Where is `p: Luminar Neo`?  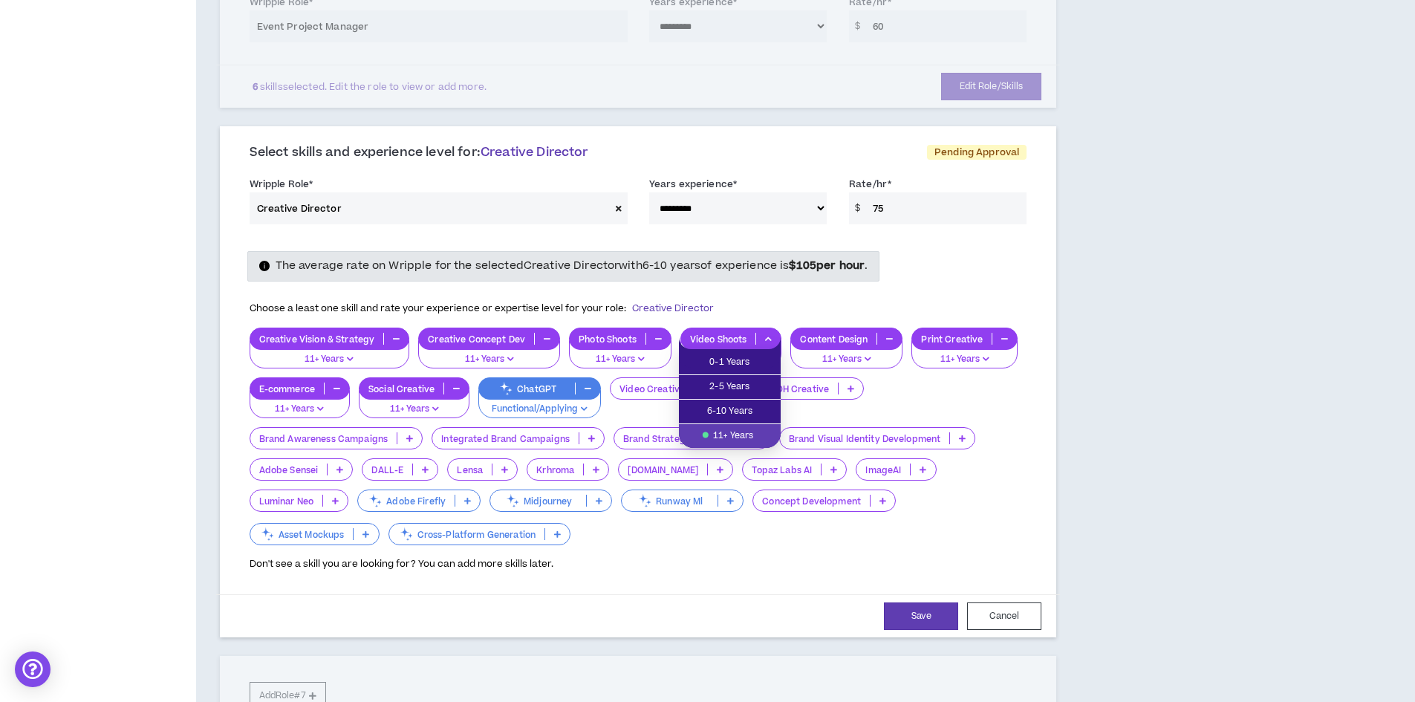 p: Luminar Neo is located at coordinates (287, 501).